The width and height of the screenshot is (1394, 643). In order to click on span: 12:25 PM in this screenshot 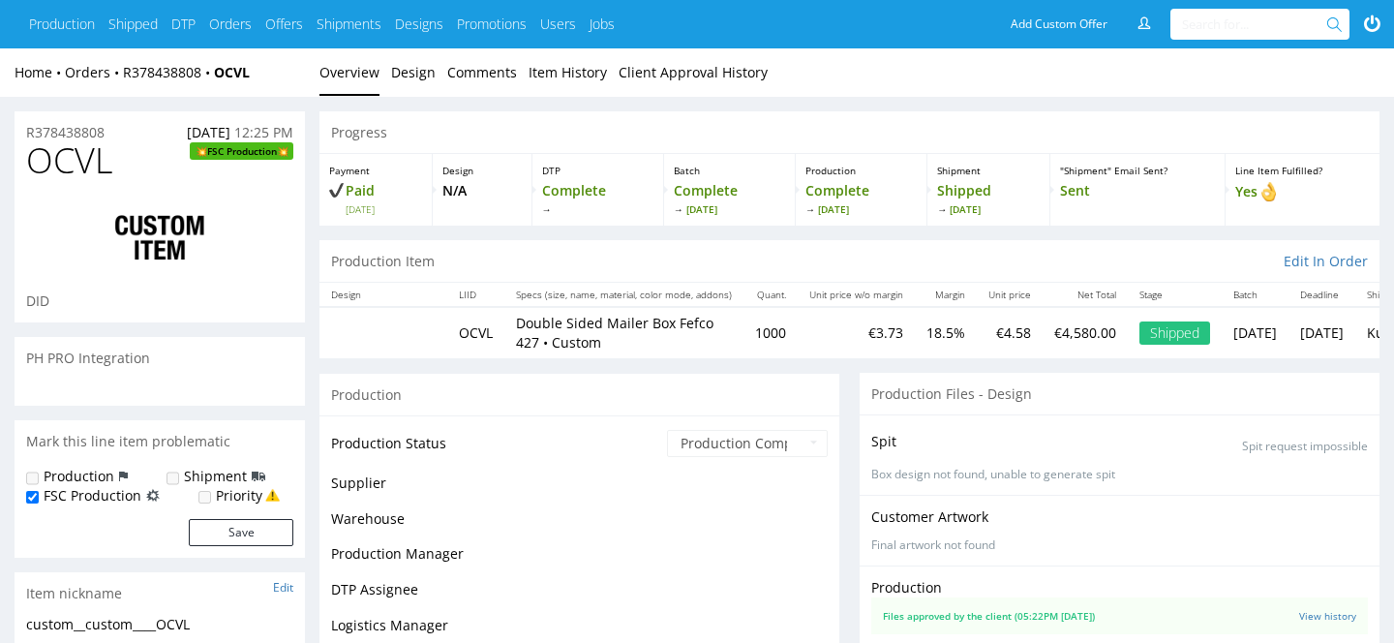, I will do `click(263, 132)`.